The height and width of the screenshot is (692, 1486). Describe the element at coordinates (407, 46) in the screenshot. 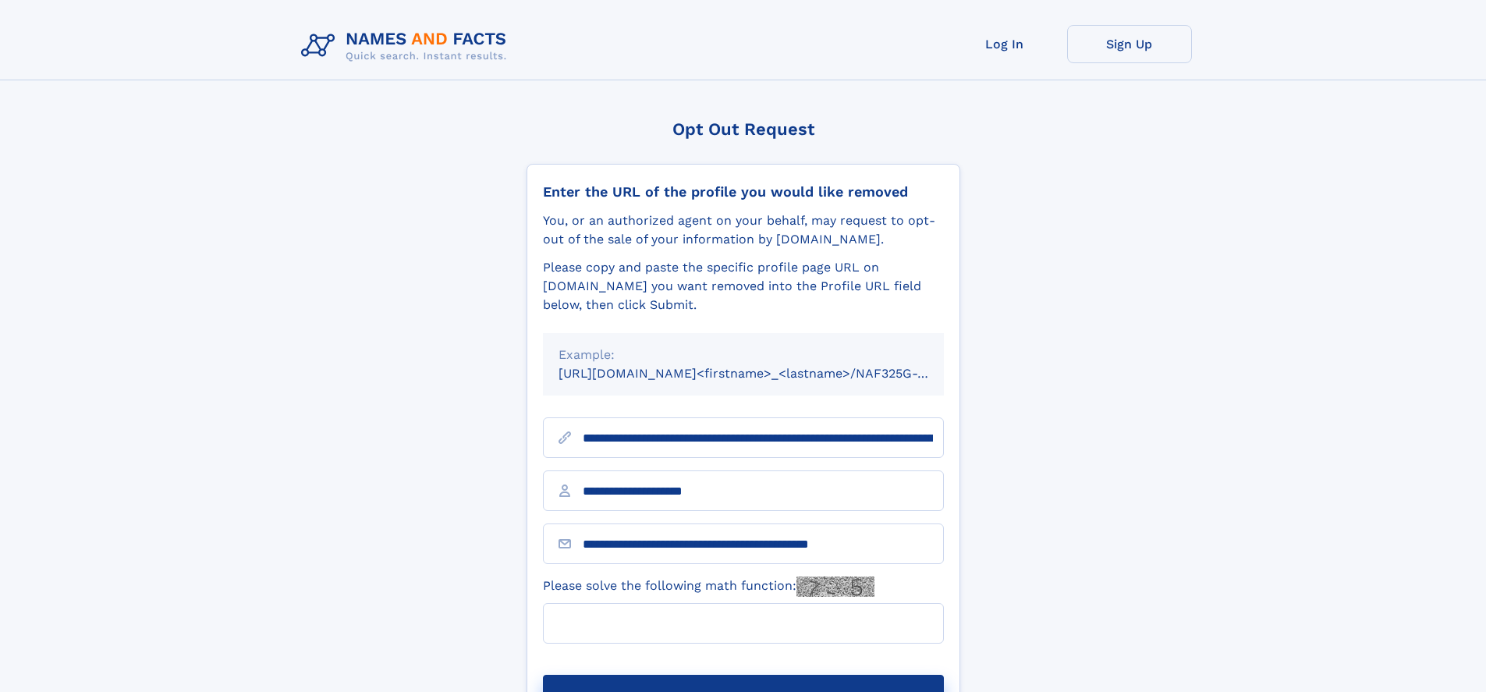

I see `img: Logo Names and Facts` at that location.